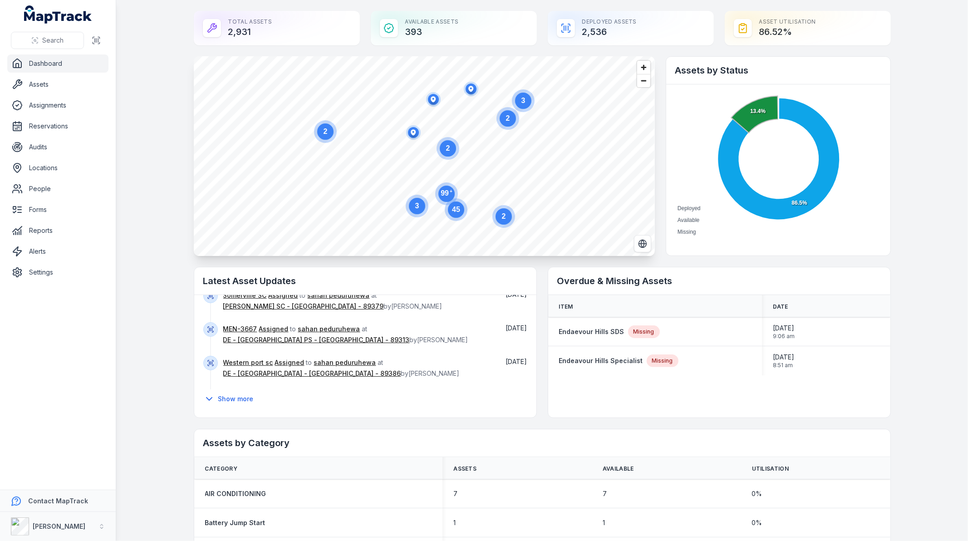 Image resolution: width=968 pixels, height=541 pixels. Describe the element at coordinates (592, 332) in the screenshot. I see `a: Endaevour Hills SDS` at that location.